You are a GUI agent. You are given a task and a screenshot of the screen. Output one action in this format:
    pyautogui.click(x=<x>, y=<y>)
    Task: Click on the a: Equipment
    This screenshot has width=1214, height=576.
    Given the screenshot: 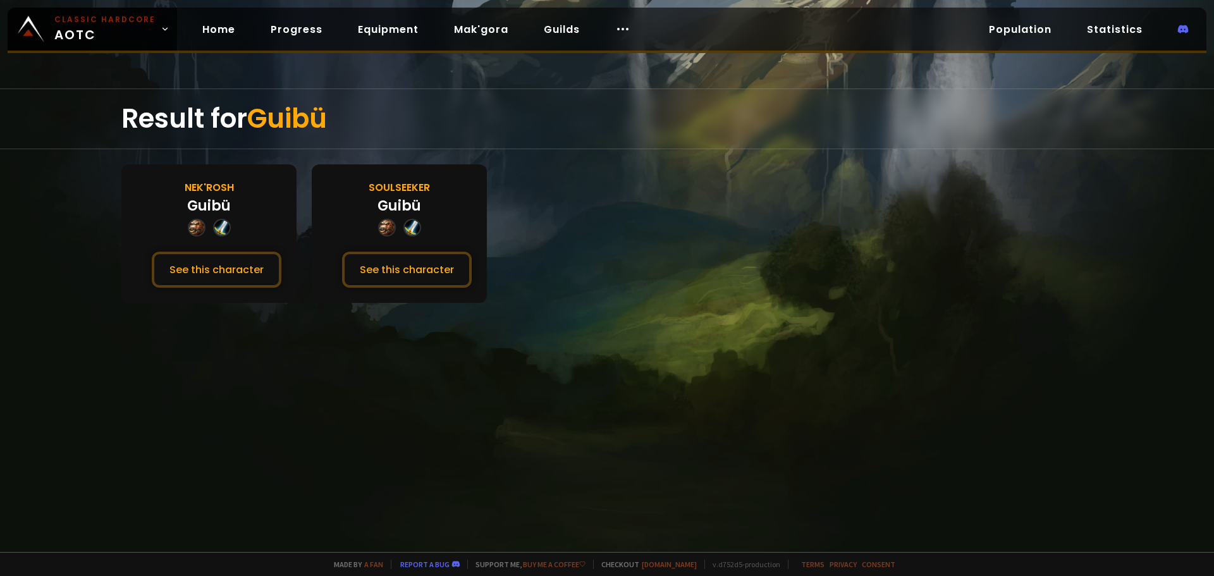 What is the action you would take?
    pyautogui.click(x=388, y=29)
    